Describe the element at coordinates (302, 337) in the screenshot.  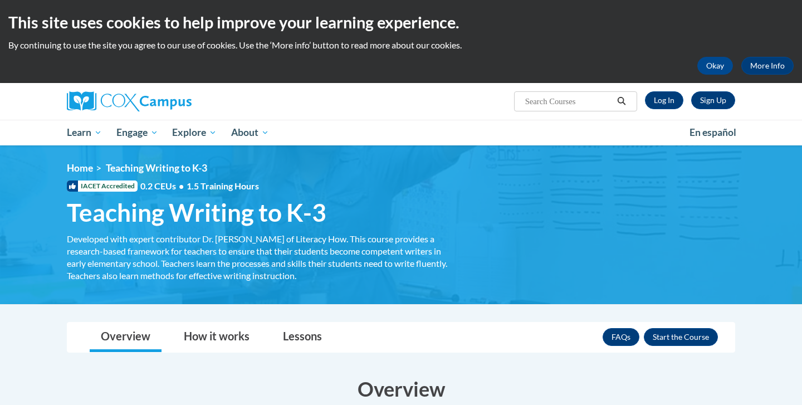
I see `a: Lessons` at that location.